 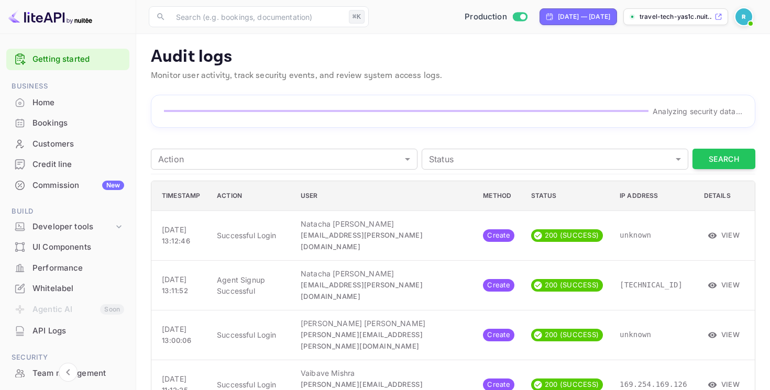 I want to click on a: Bookings, so click(x=68, y=123).